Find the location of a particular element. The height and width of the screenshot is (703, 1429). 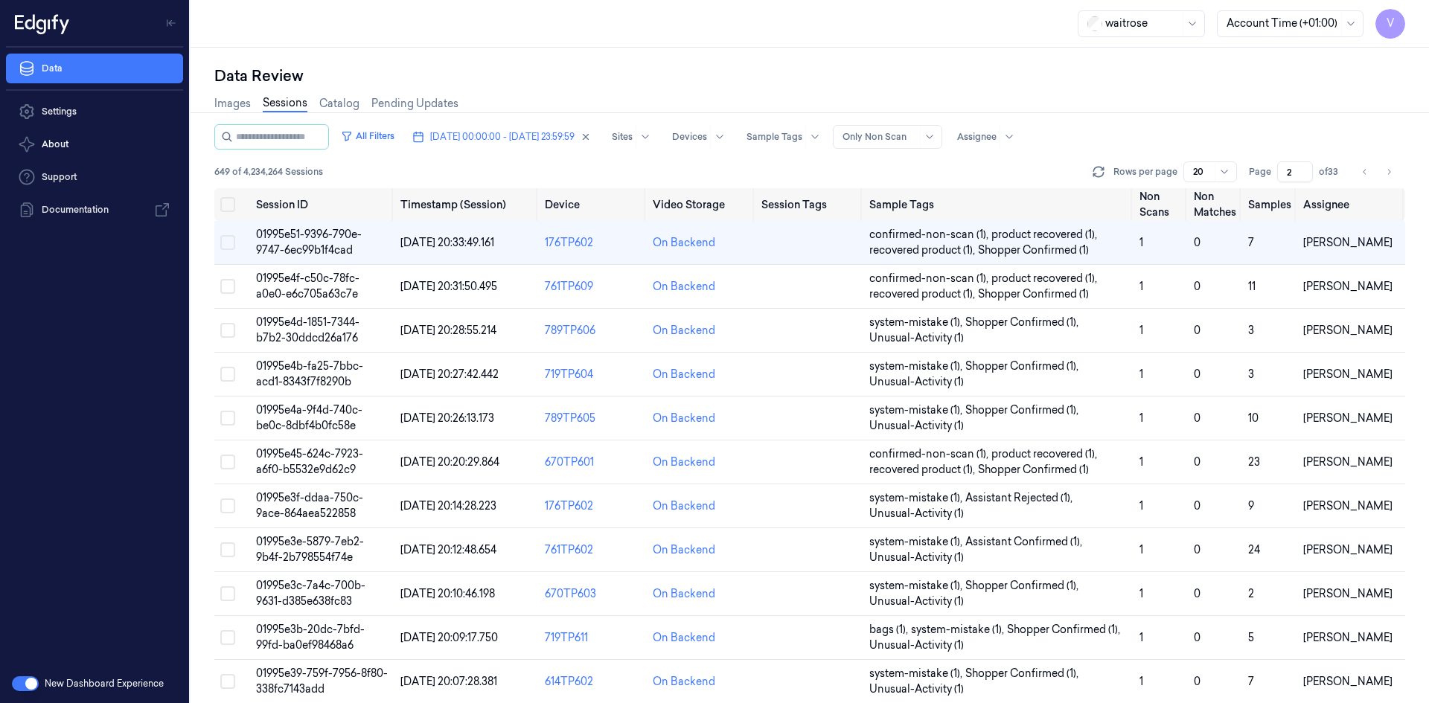

div: 719TP604 is located at coordinates (592, 374).